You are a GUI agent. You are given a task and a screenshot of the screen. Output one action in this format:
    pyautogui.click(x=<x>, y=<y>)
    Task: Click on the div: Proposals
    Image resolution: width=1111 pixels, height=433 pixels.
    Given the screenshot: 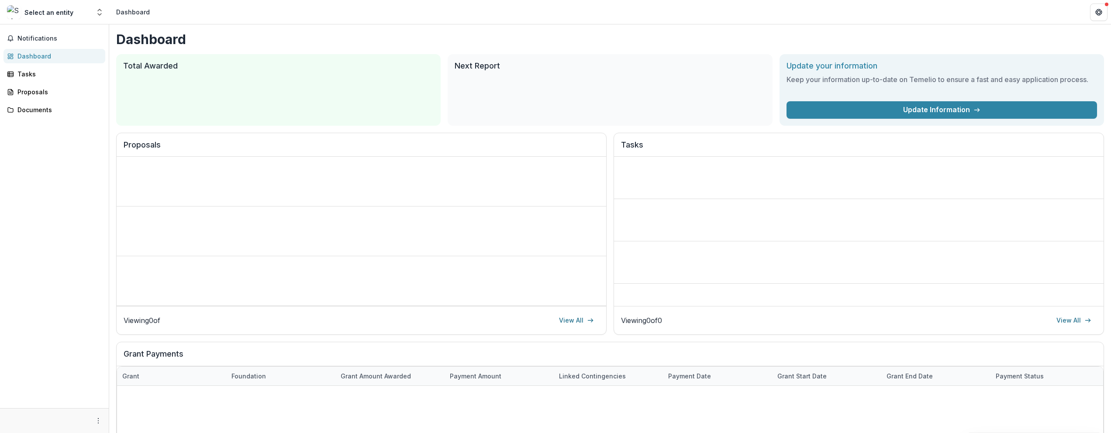 What is the action you would take?
    pyautogui.click(x=58, y=92)
    